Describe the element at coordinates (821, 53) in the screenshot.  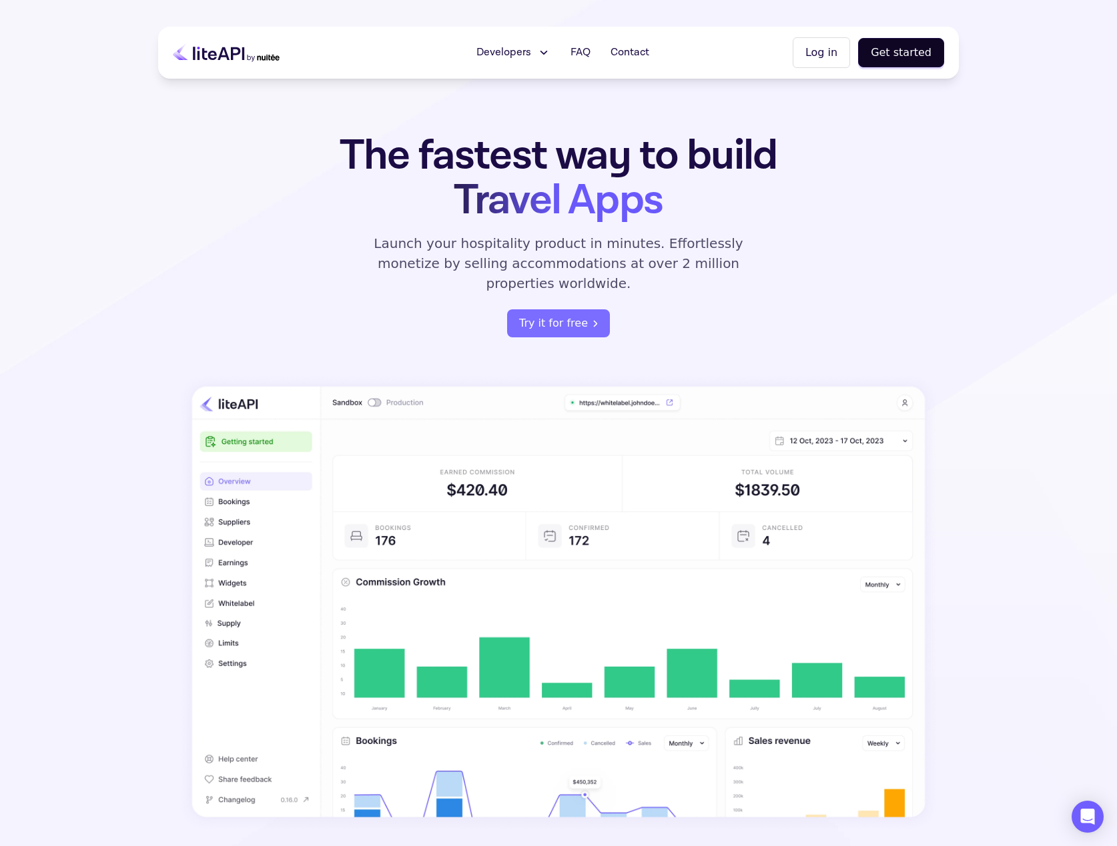
I see `button: Log in` at that location.